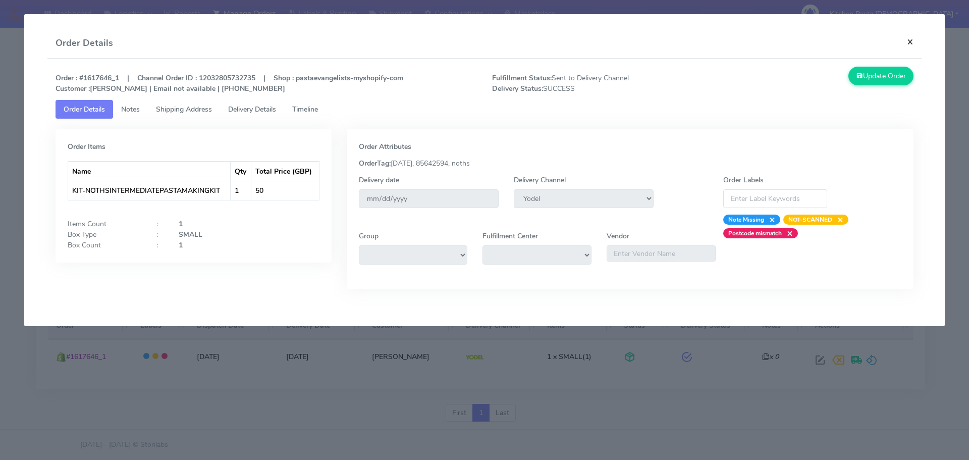 This screenshot has width=969, height=460. I want to click on th: Name, so click(149, 171).